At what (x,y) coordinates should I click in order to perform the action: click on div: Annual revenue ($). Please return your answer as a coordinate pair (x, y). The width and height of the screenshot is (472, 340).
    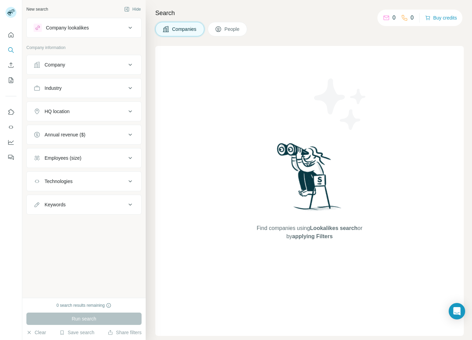
    Looking at the image, I should click on (65, 135).